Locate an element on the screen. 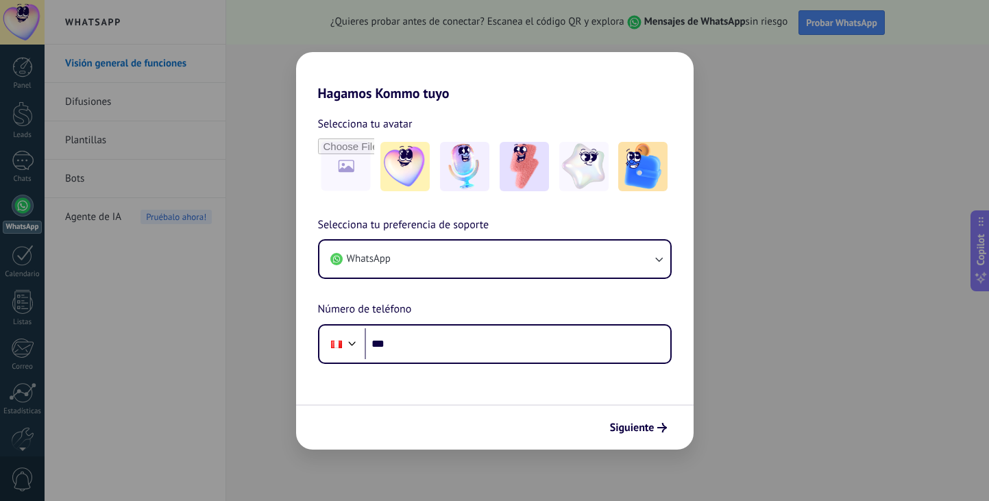 The image size is (989, 501). button: WhatsApp is located at coordinates (495, 259).